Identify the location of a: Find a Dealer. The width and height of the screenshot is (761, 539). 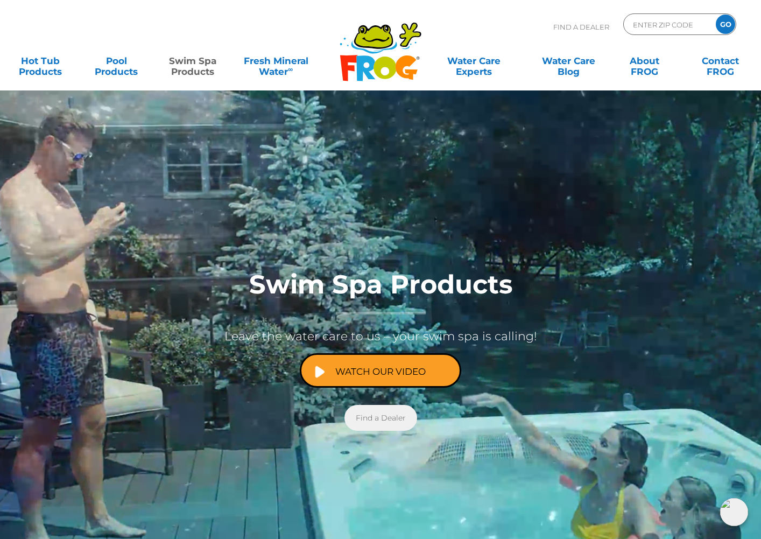
(381, 418).